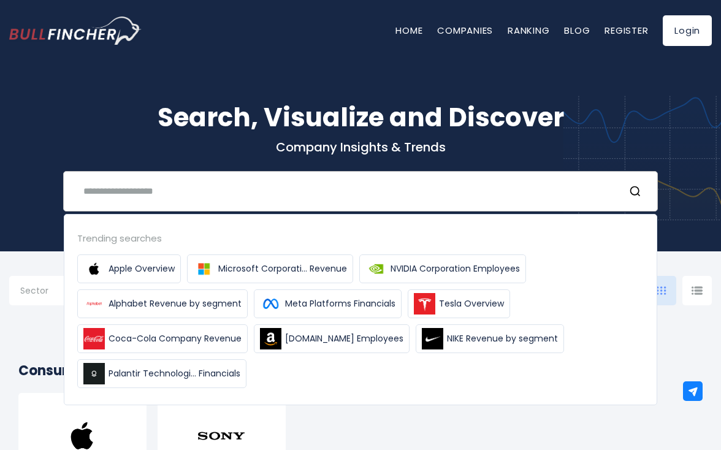 The height and width of the screenshot is (450, 721). I want to click on input: Selection, so click(60, 292).